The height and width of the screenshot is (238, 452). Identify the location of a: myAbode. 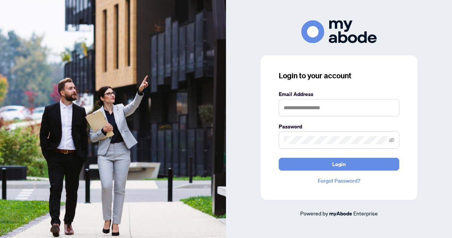
(340, 214).